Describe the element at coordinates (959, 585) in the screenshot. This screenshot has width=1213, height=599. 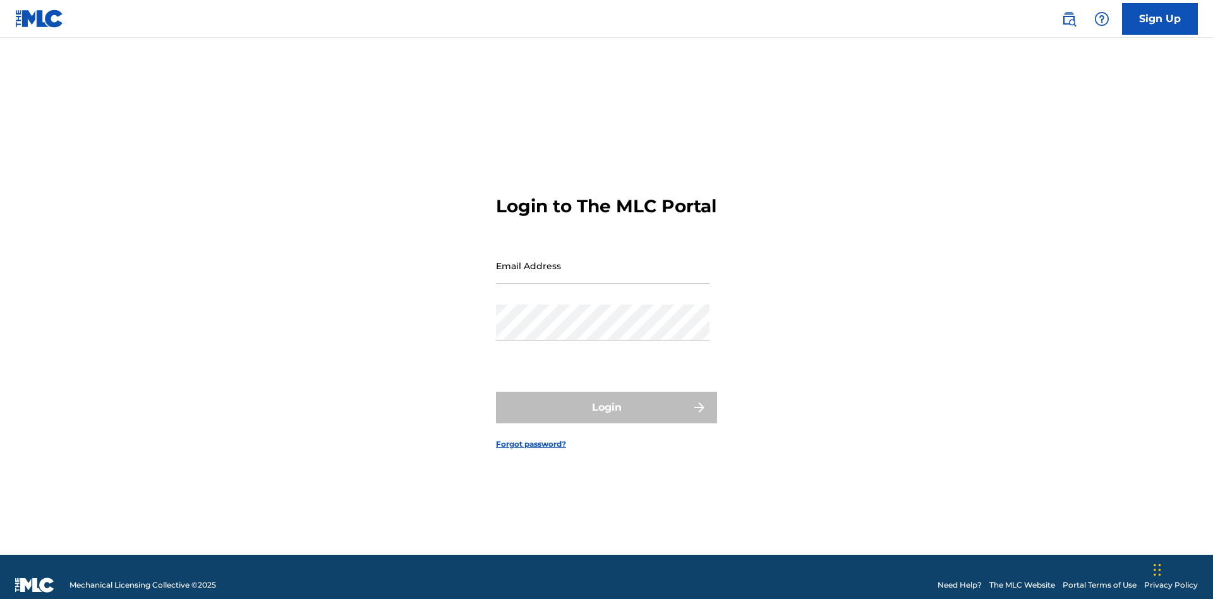
I see `a: Need Help?` at that location.